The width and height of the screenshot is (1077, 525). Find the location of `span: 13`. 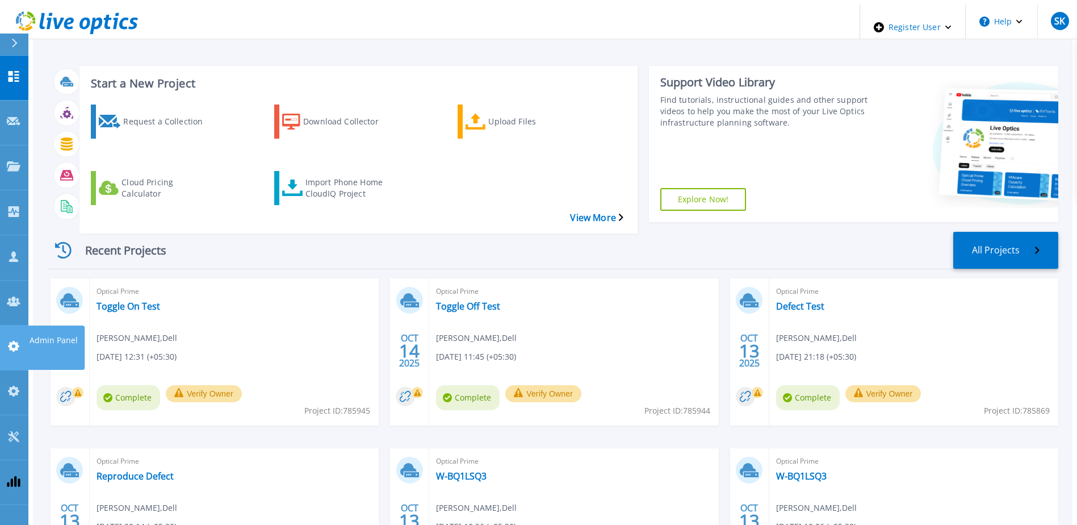

span: 13 is located at coordinates (750, 350).